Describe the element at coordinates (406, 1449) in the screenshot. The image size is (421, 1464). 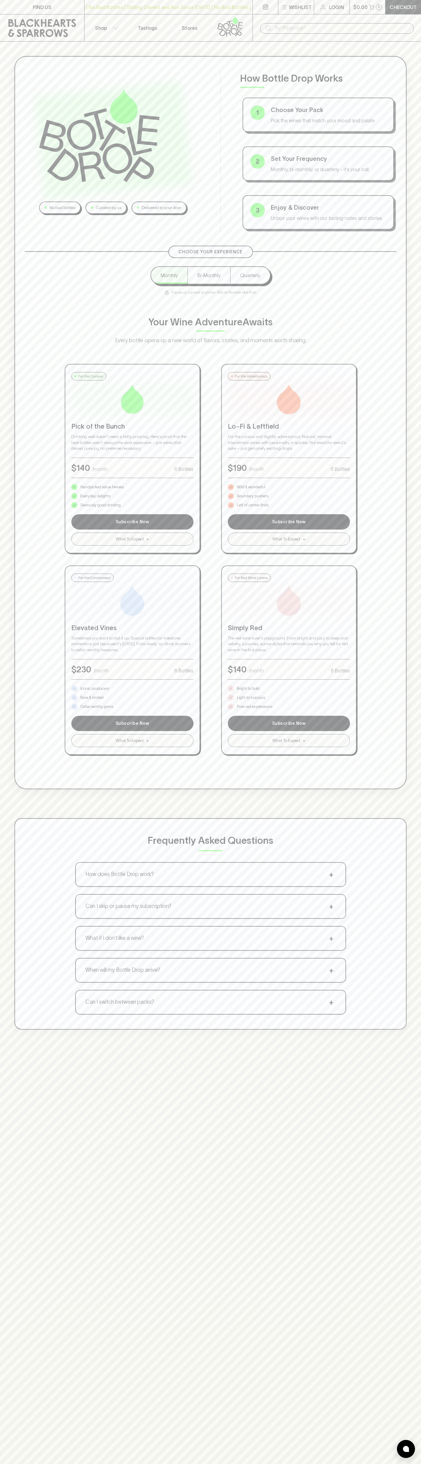
I see `img: bubble-icon` at that location.